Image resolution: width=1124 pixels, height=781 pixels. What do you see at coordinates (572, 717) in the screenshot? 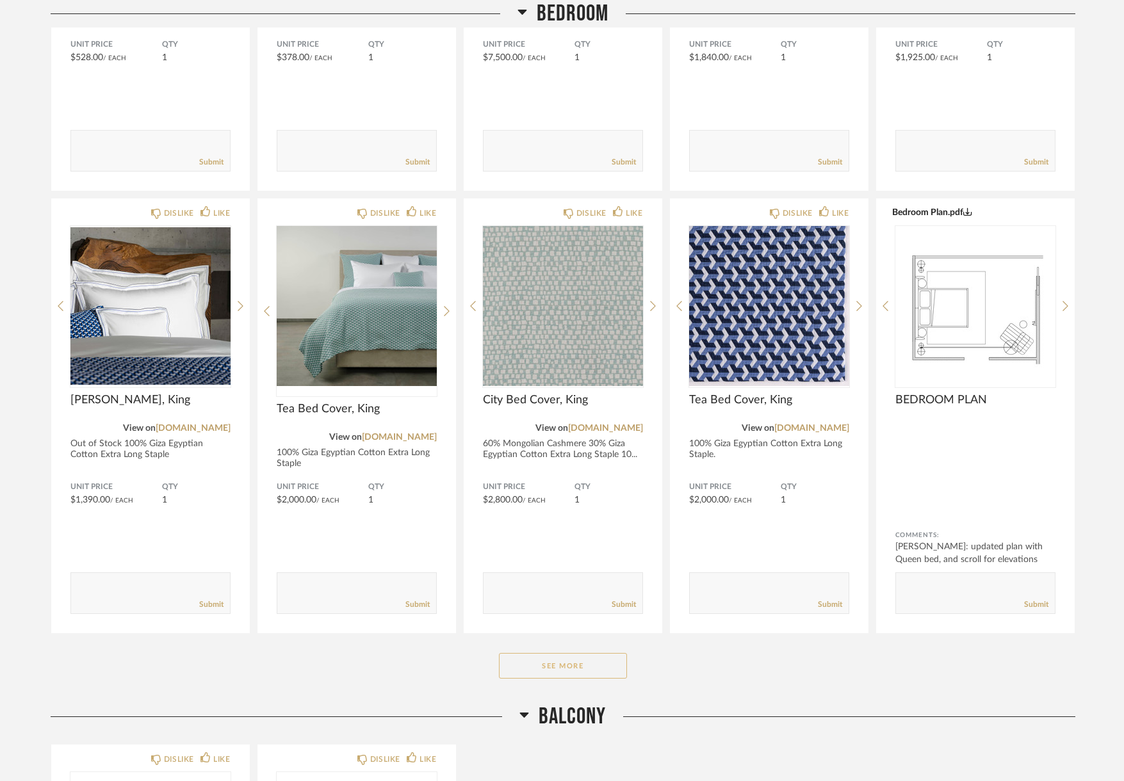
I see `span: Balcony` at bounding box center [572, 717].